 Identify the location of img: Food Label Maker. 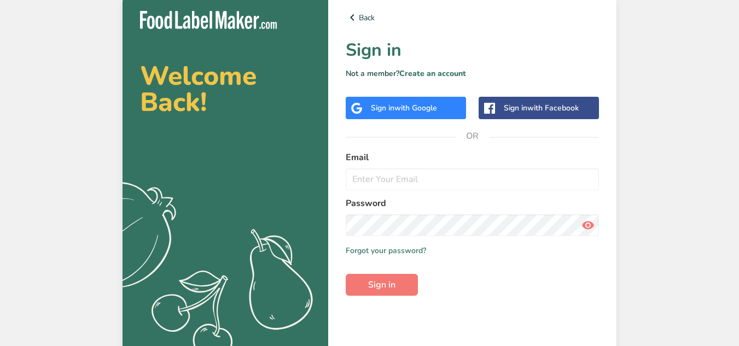
(208, 20).